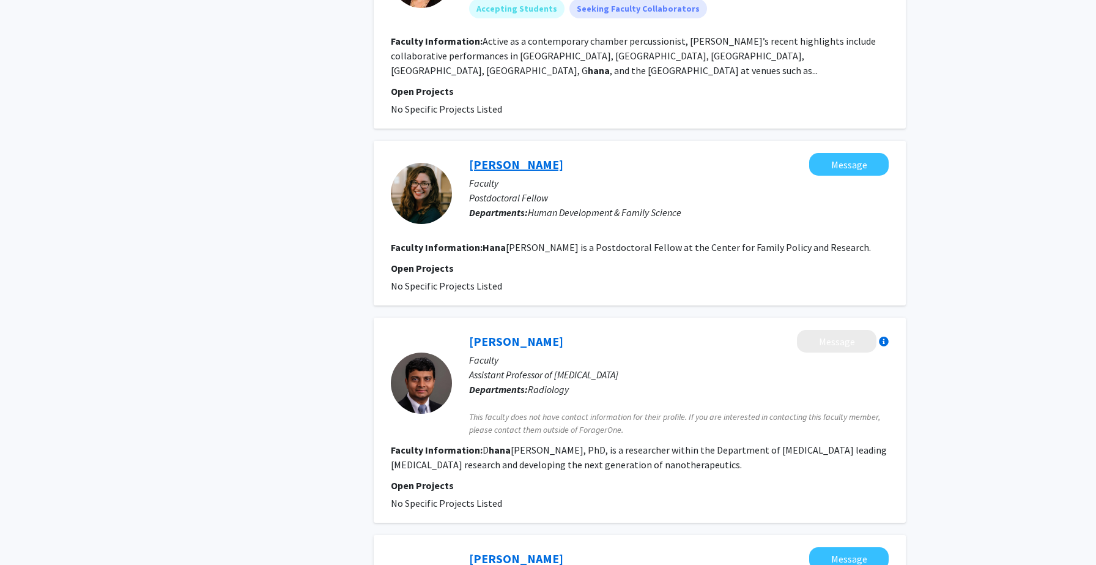  What do you see at coordinates (837, 341) in the screenshot?
I see `button: Message Dhananjay Suresh` at bounding box center [837, 341].